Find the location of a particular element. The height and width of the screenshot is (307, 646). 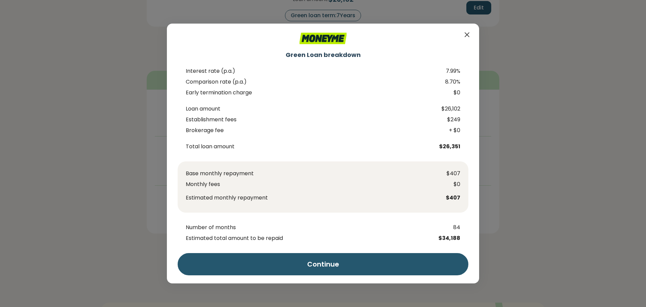

span: Brokerage fee is located at coordinates (310, 130).